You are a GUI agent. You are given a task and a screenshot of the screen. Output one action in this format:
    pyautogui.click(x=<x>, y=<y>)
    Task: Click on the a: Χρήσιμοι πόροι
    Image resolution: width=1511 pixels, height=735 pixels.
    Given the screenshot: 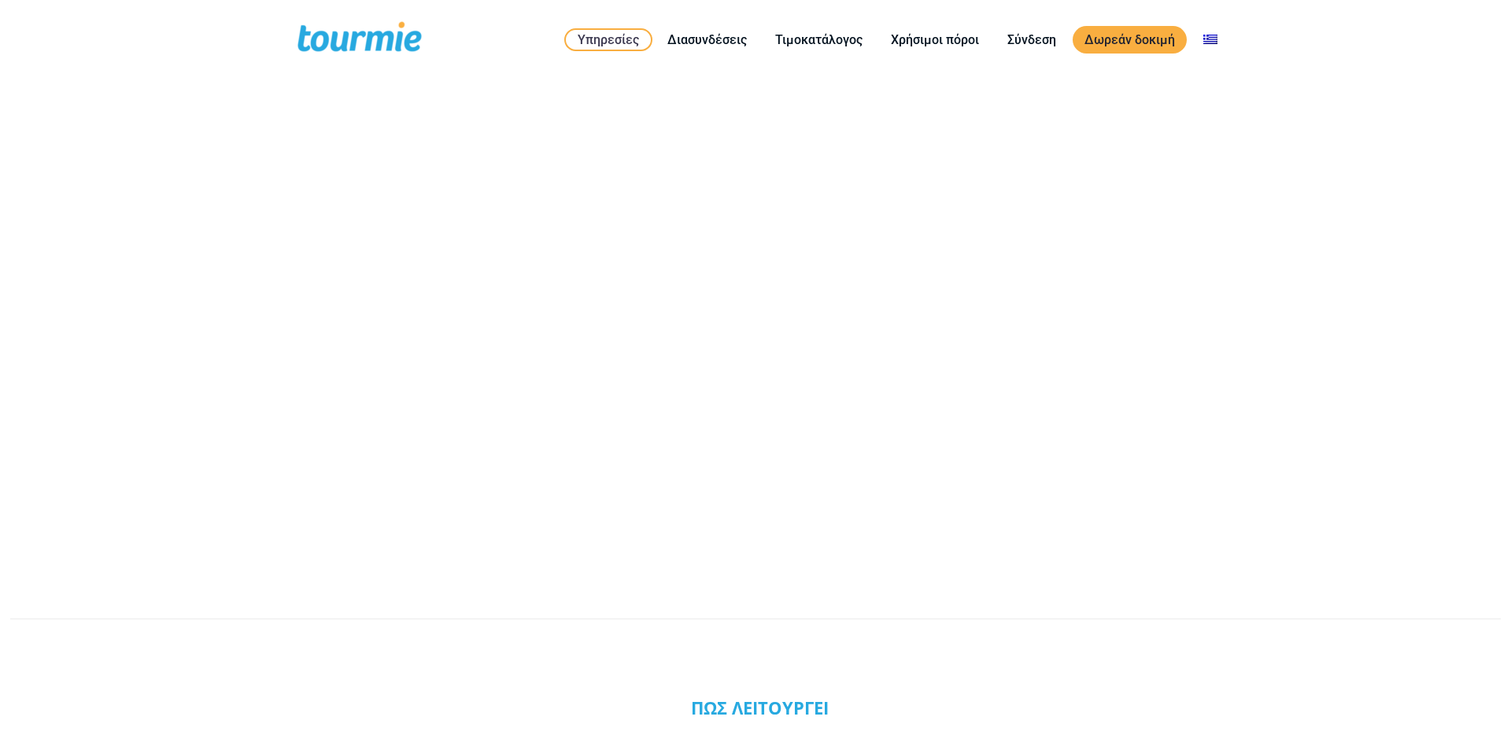 What is the action you would take?
    pyautogui.click(x=935, y=39)
    